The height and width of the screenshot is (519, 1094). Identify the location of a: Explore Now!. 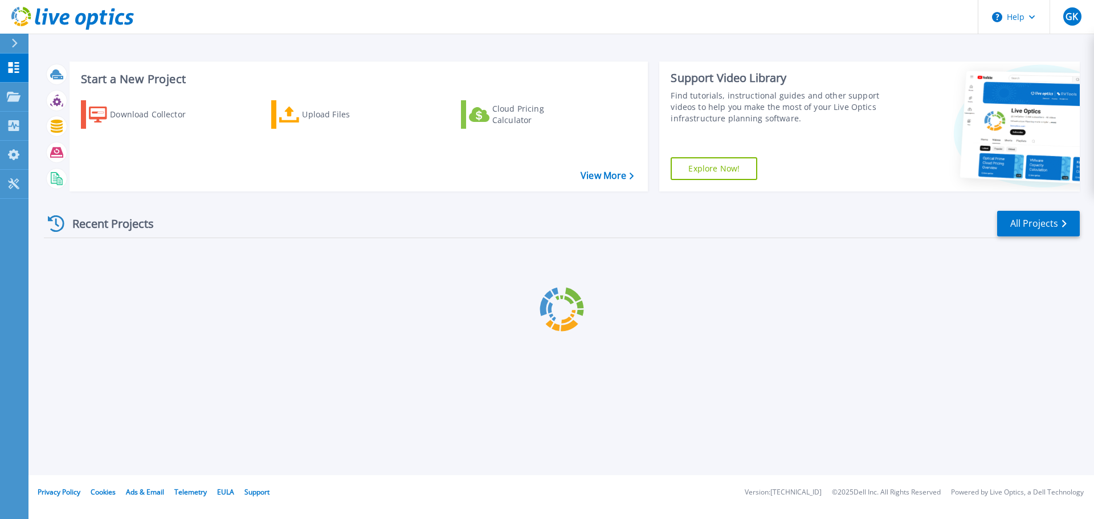
(714, 169).